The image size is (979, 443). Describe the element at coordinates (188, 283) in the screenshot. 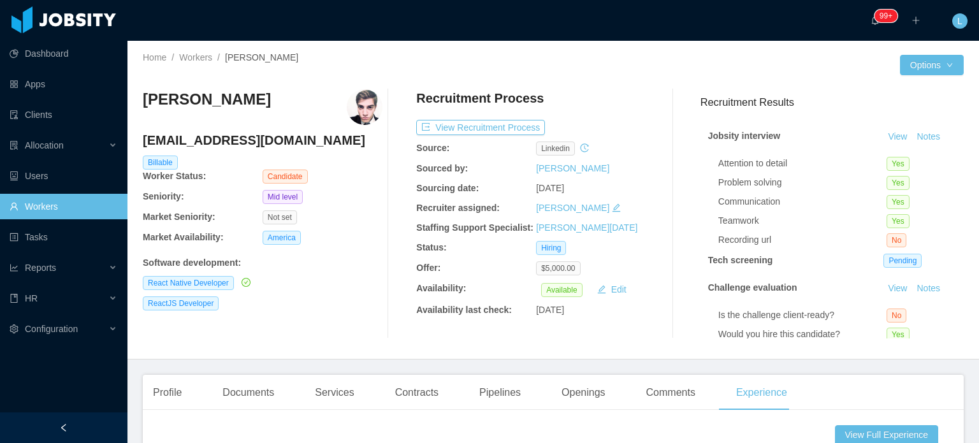

I see `span: React Native Developer` at that location.